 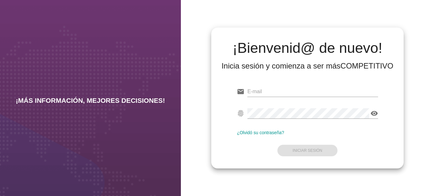 I want to click on strong: COMPETITIVO, so click(x=367, y=66).